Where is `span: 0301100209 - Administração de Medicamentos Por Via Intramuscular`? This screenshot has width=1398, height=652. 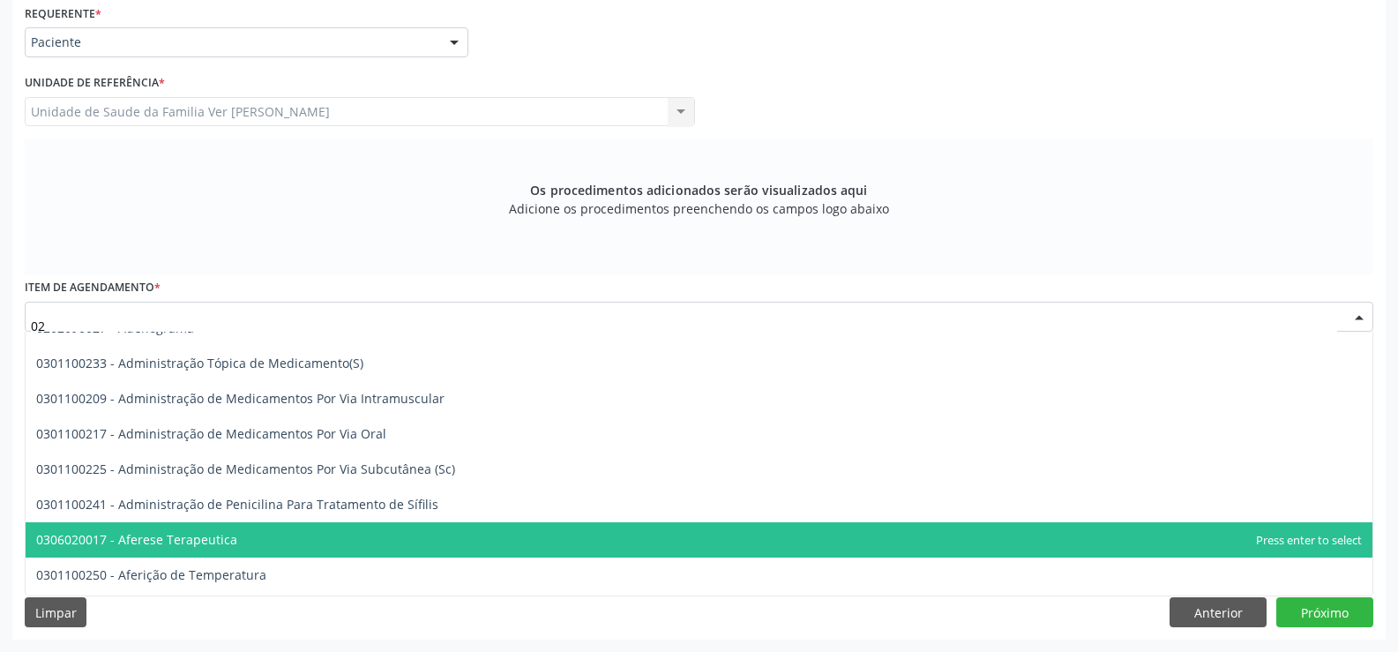
span: 0301100209 - Administração de Medicamentos Por Via Intramuscular is located at coordinates (240, 398).